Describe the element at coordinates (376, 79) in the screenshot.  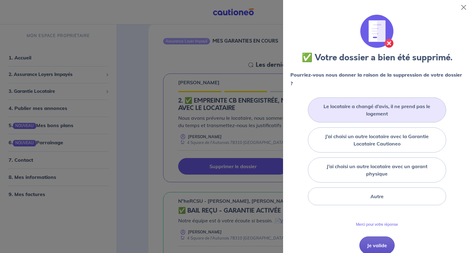
I see `strong: Pourriez-vous nous donner la raison de la suppression de votre dossier ?` at that location.